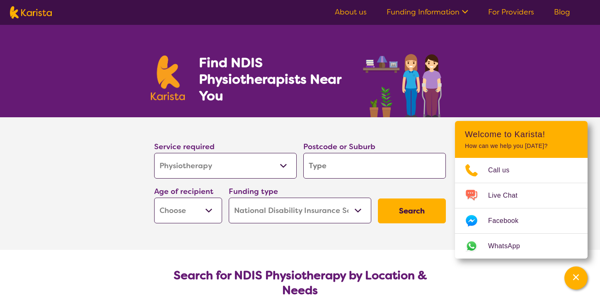  Describe the element at coordinates (521, 134) in the screenshot. I see `h2: Welcome to Karista!` at that location.